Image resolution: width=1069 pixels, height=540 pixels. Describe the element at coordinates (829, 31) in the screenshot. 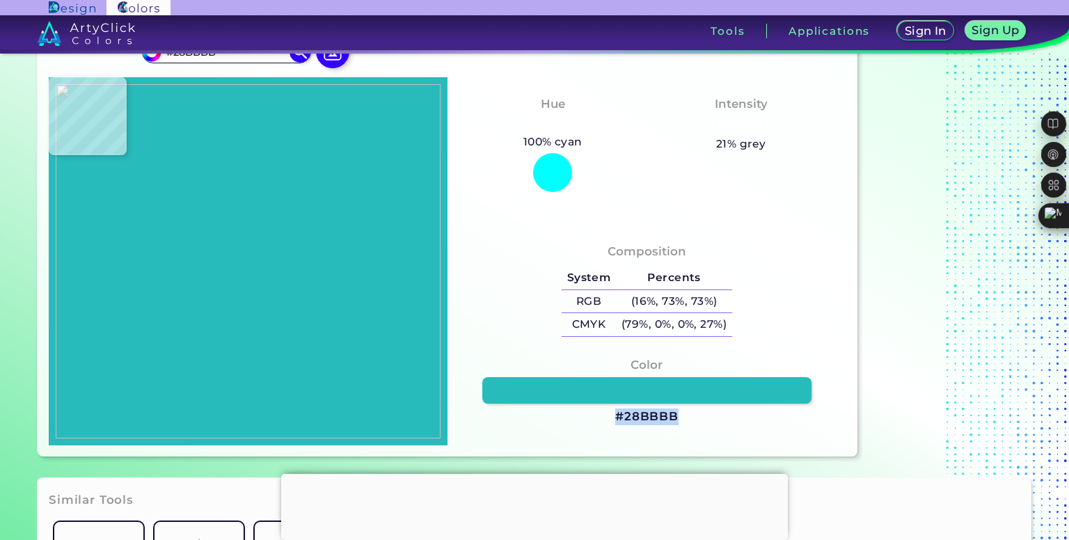

I see `h3: Applications` at that location.